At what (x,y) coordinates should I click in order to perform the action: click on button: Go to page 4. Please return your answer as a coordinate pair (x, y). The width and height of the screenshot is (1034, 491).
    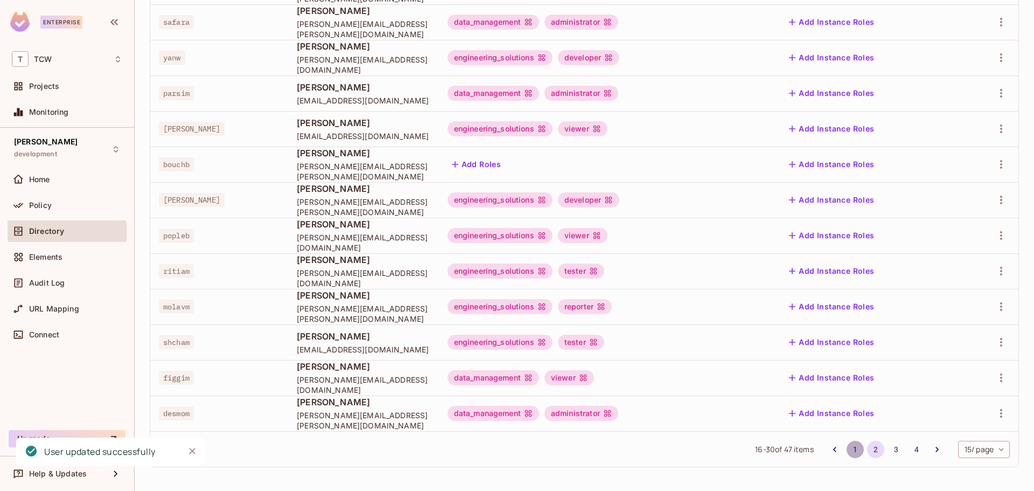
    Looking at the image, I should click on (917, 449).